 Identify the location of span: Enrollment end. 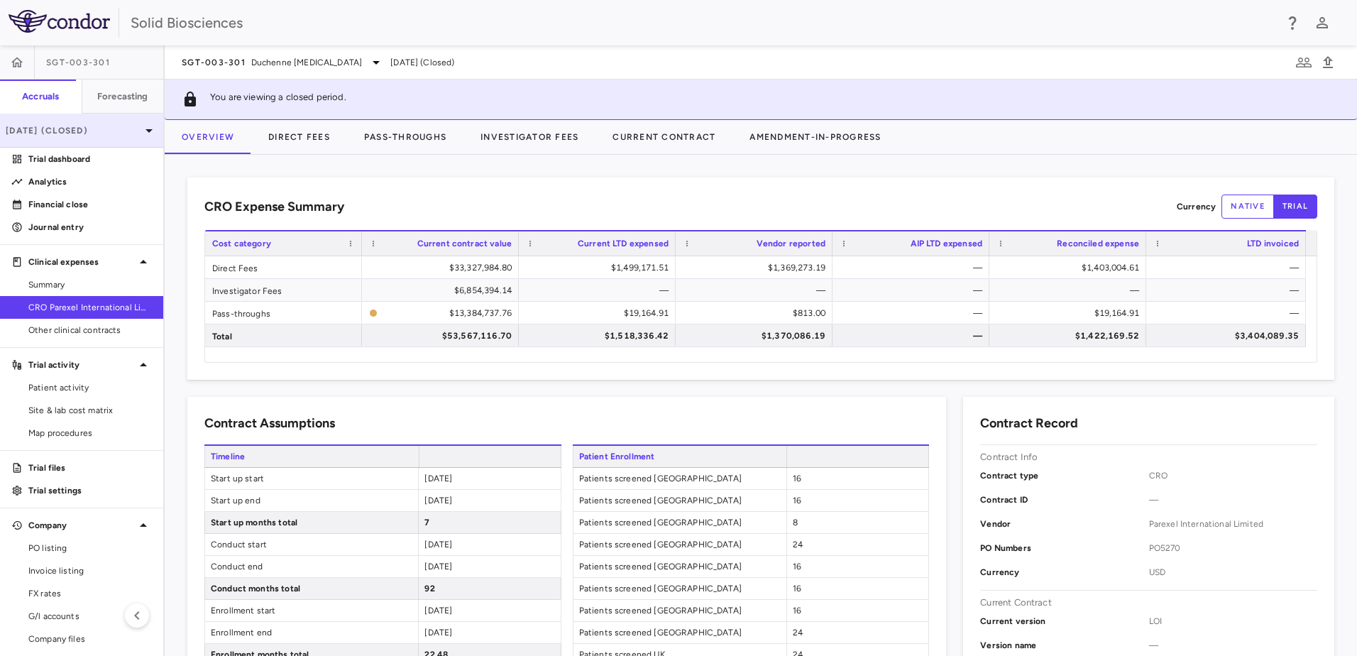
(311, 632).